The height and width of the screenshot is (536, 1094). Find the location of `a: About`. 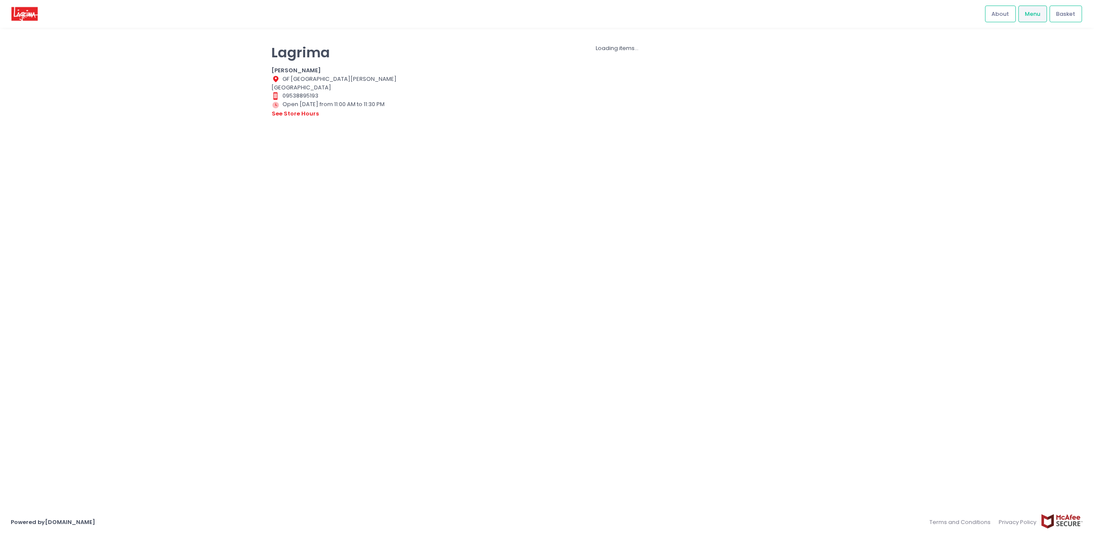

a: About is located at coordinates (1001, 14).